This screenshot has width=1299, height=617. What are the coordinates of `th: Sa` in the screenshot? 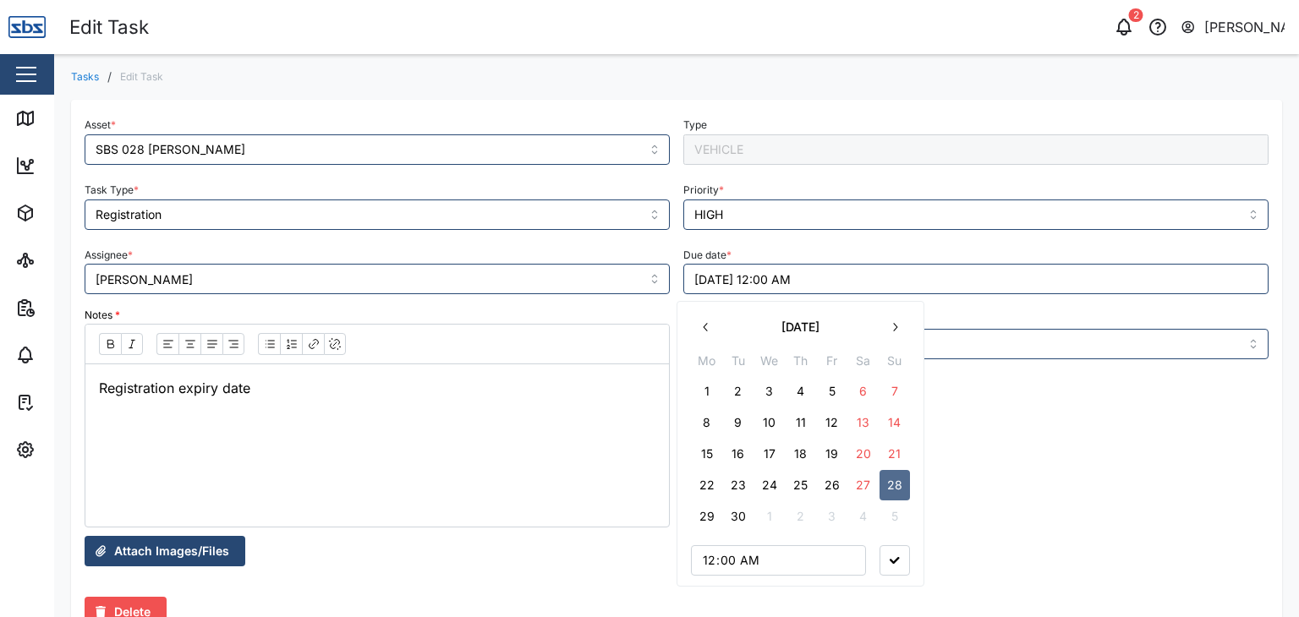 It's located at (863, 363).